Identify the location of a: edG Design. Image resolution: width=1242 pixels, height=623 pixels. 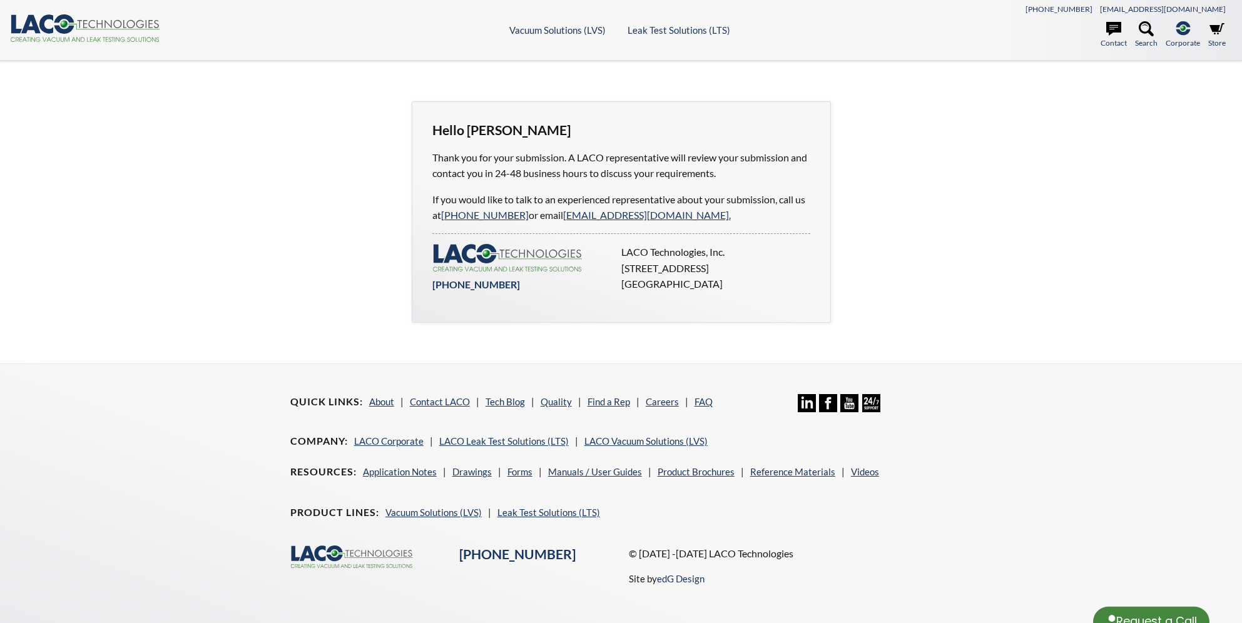
(681, 579).